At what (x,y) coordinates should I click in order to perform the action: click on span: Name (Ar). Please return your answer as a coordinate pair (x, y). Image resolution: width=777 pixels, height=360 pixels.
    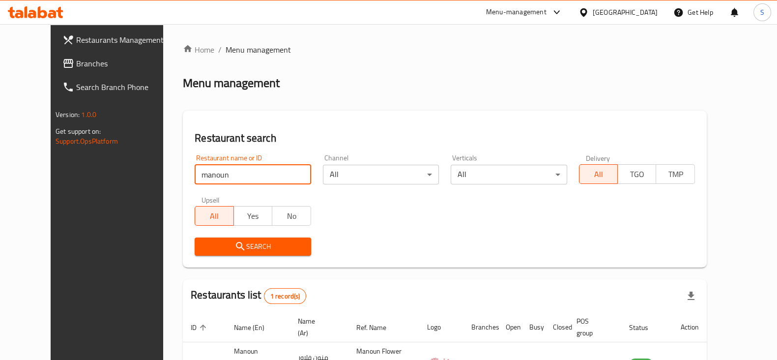
    Looking at the image, I should click on (317, 327).